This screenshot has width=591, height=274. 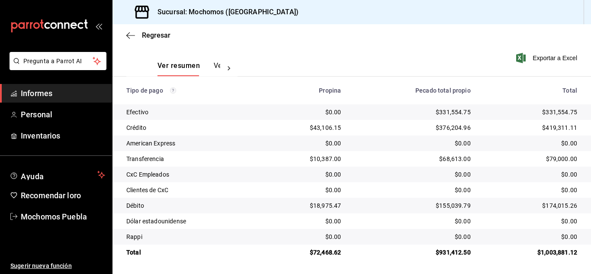 What do you see at coordinates (41, 266) in the screenshot?
I see `font: Sugerir nueva función` at bounding box center [41, 266].